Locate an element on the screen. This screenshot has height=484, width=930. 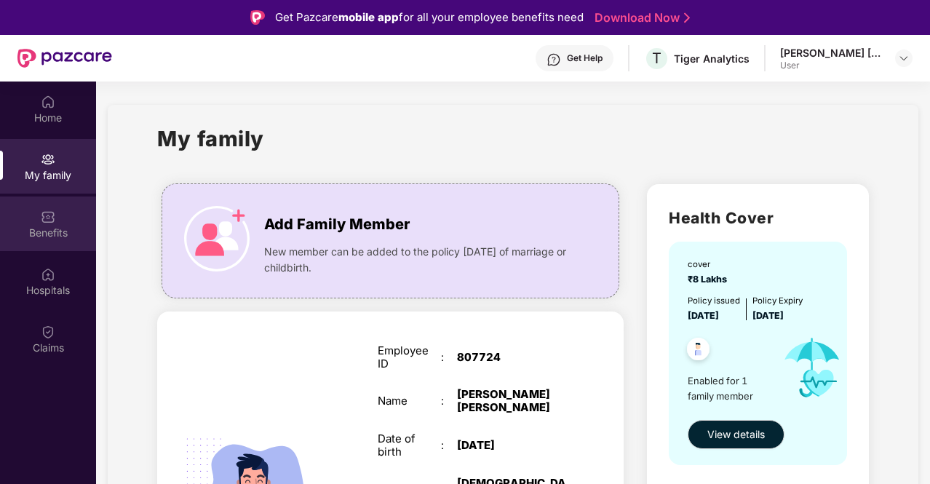
span: View details is located at coordinates (736, 435).